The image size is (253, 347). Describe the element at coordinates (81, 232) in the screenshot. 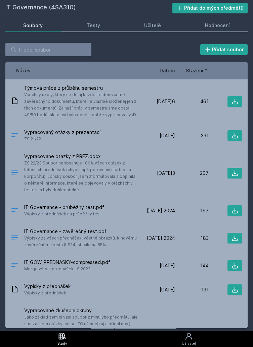

I see `span: IT Governance - závěrečný test.pdf` at that location.